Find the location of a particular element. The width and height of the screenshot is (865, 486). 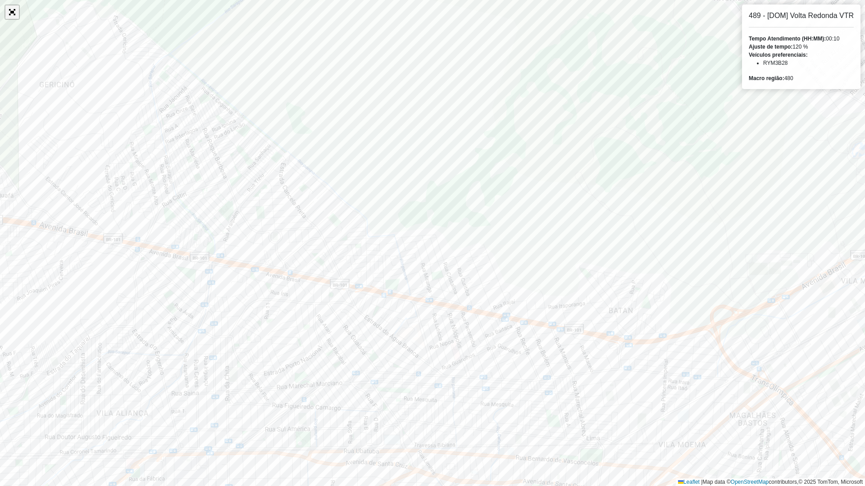

a: Abrir mapa em tela cheia is located at coordinates (12, 12).